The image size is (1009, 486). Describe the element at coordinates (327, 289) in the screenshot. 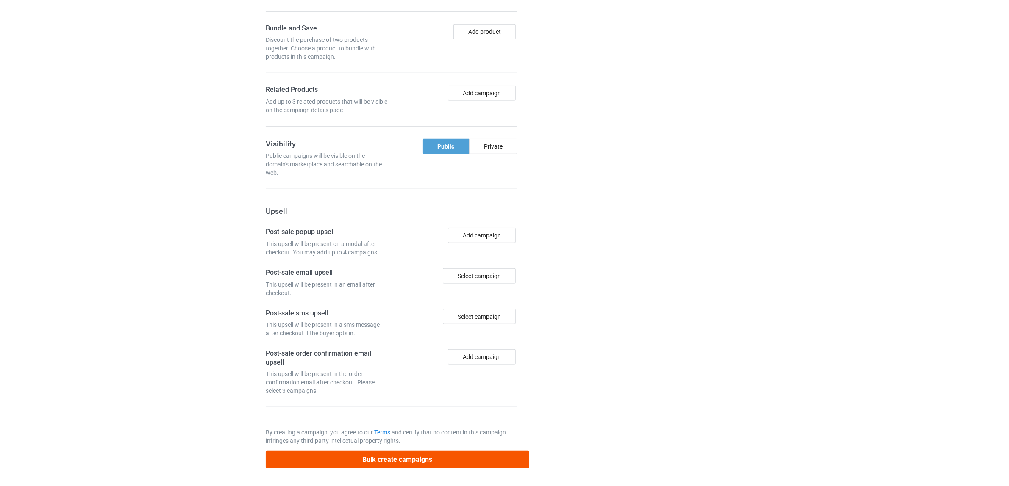

I see `div: This upsell will be present in an email after checkout.` at that location.